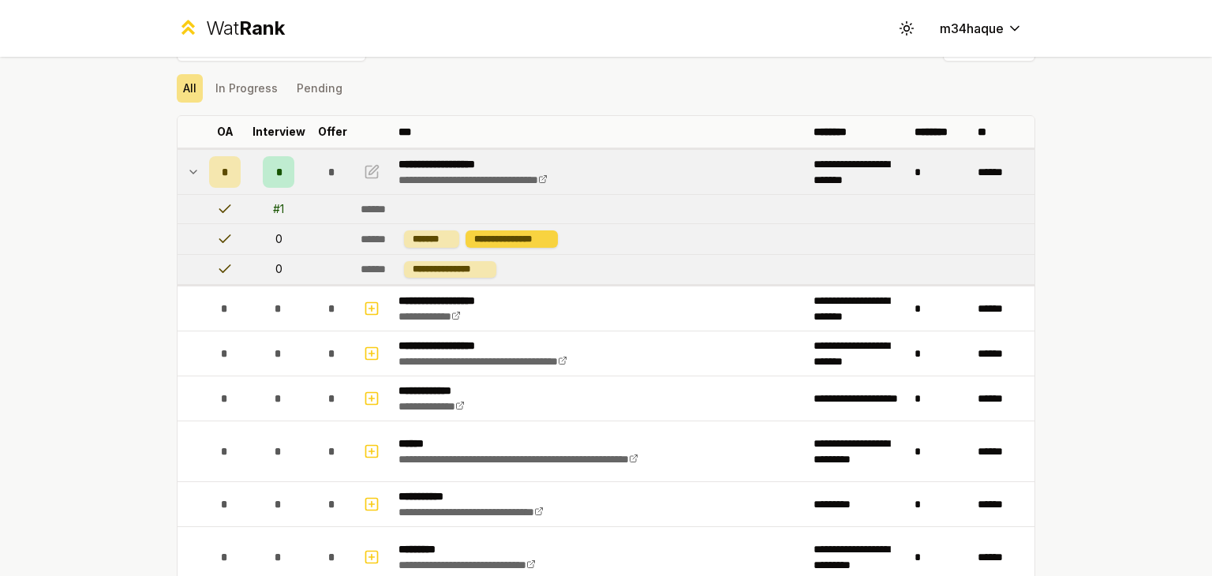 This screenshot has height=576, width=1212. What do you see at coordinates (189, 88) in the screenshot?
I see `button: All` at bounding box center [189, 88].